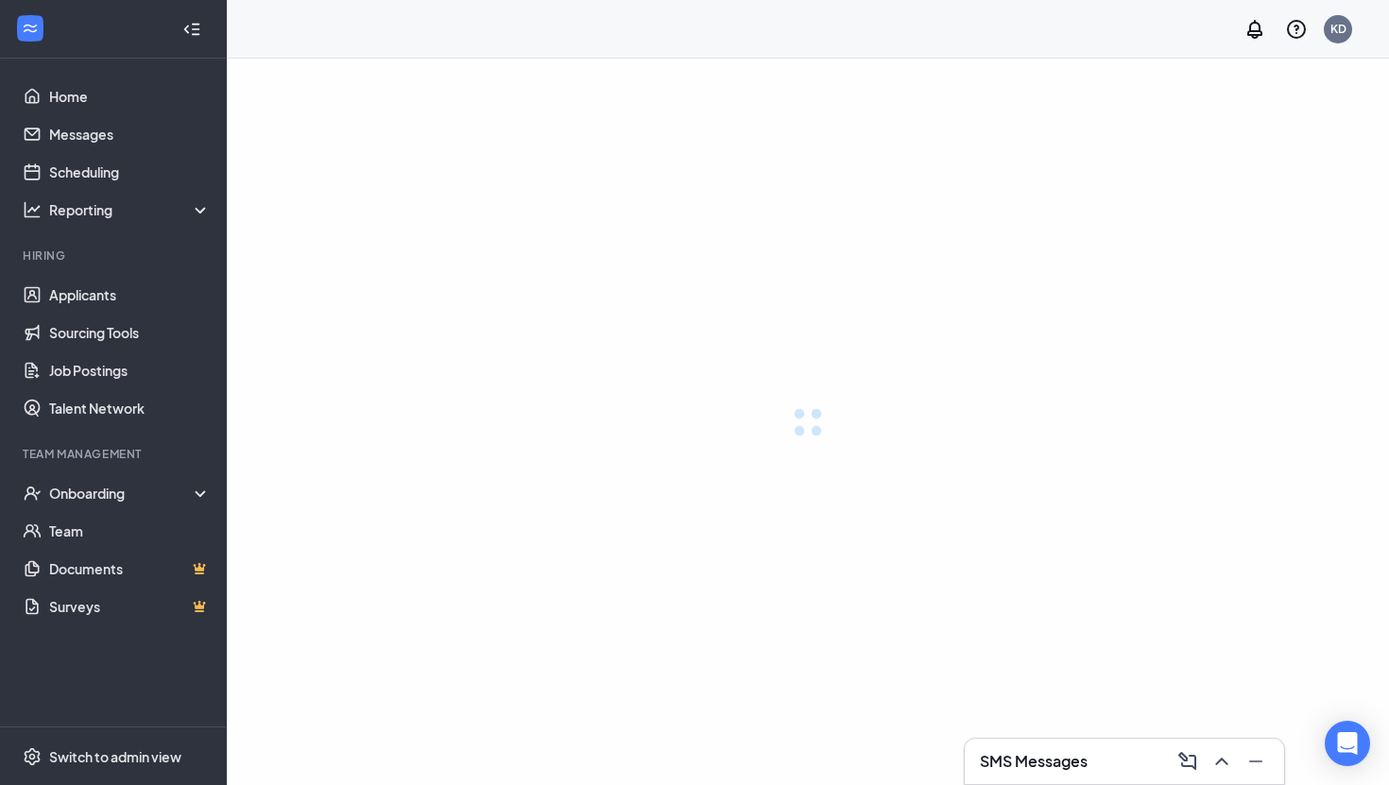  What do you see at coordinates (1188, 762) in the screenshot?
I see `svg: ComposeMessage` at bounding box center [1188, 762].